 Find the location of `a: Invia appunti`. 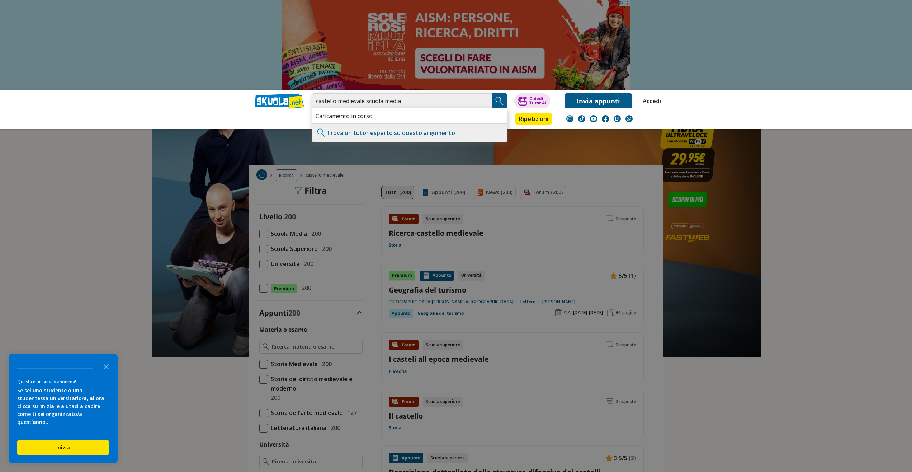

a: Invia appunti is located at coordinates (598, 101).